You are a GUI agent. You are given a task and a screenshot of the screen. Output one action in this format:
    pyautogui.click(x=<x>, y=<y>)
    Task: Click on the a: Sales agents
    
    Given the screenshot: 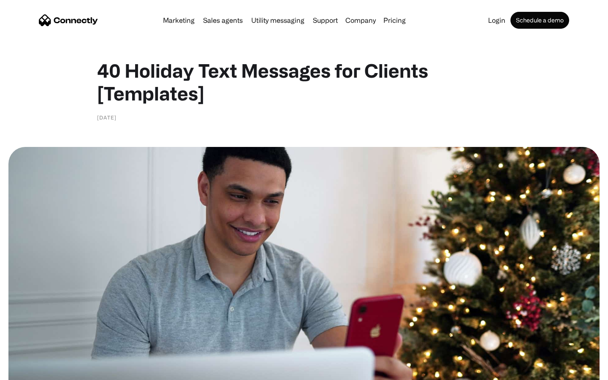 What is the action you would take?
    pyautogui.click(x=223, y=20)
    